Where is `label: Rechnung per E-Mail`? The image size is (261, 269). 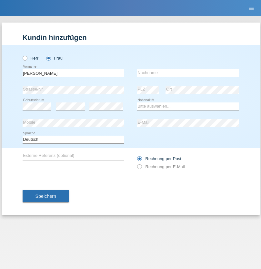 label: Rechnung per E-Mail is located at coordinates (161, 167).